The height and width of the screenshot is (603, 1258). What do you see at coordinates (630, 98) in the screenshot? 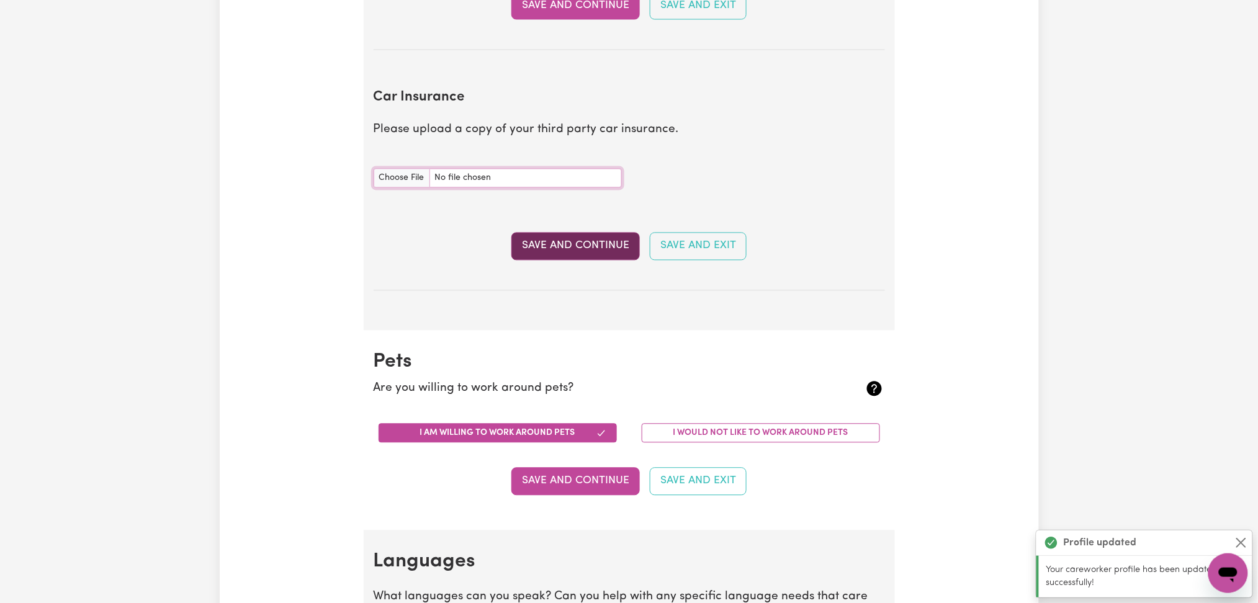
I see `h2: Car Insurance` at bounding box center [630, 98].